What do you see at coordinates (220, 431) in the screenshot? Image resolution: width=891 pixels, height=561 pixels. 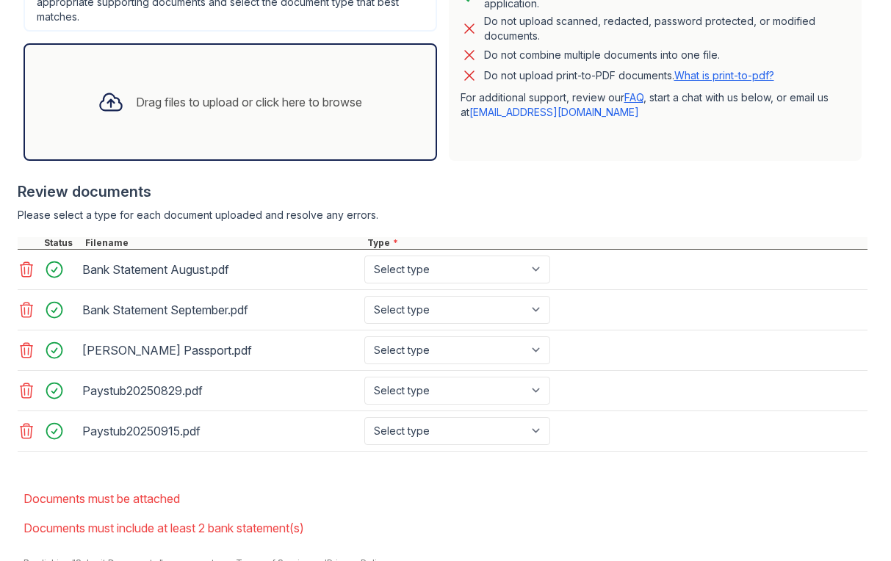 I see `div: Paystub20250915.pdf` at bounding box center [220, 431].